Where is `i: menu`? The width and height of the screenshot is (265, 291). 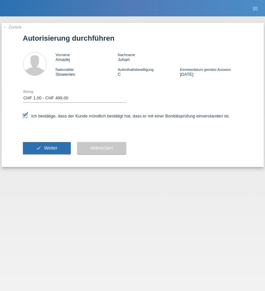 i: menu is located at coordinates (256, 9).